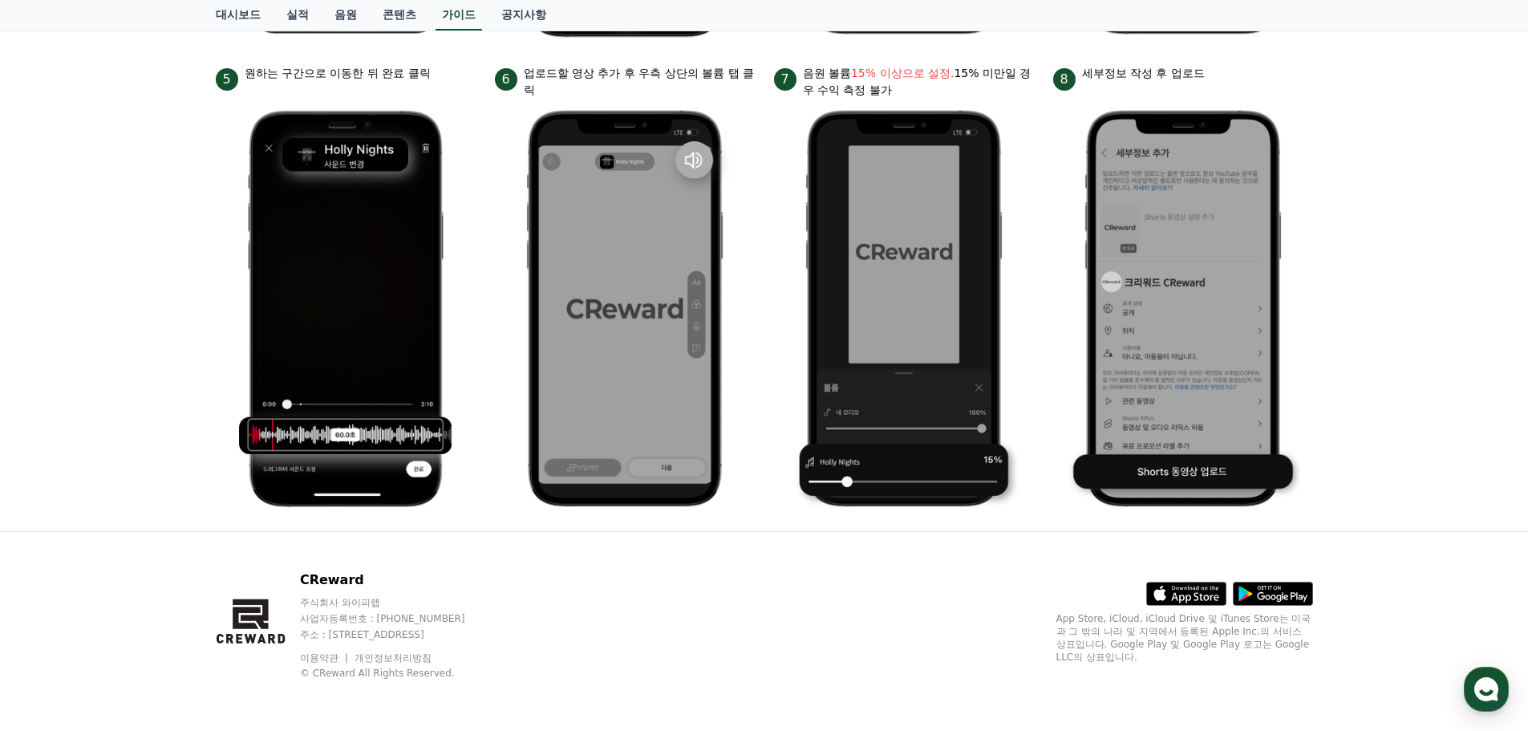  I want to click on img: 8.png, so click(1183, 308).